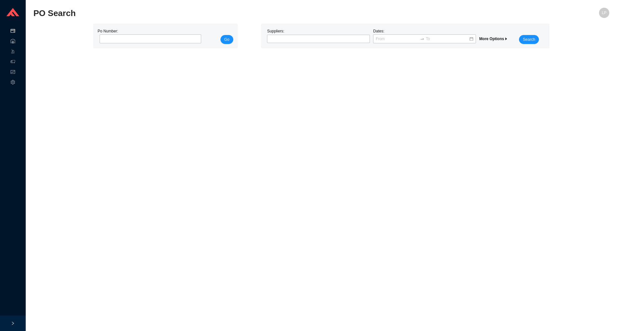 This screenshot has height=331, width=617. I want to click on span: LP, so click(604, 13).